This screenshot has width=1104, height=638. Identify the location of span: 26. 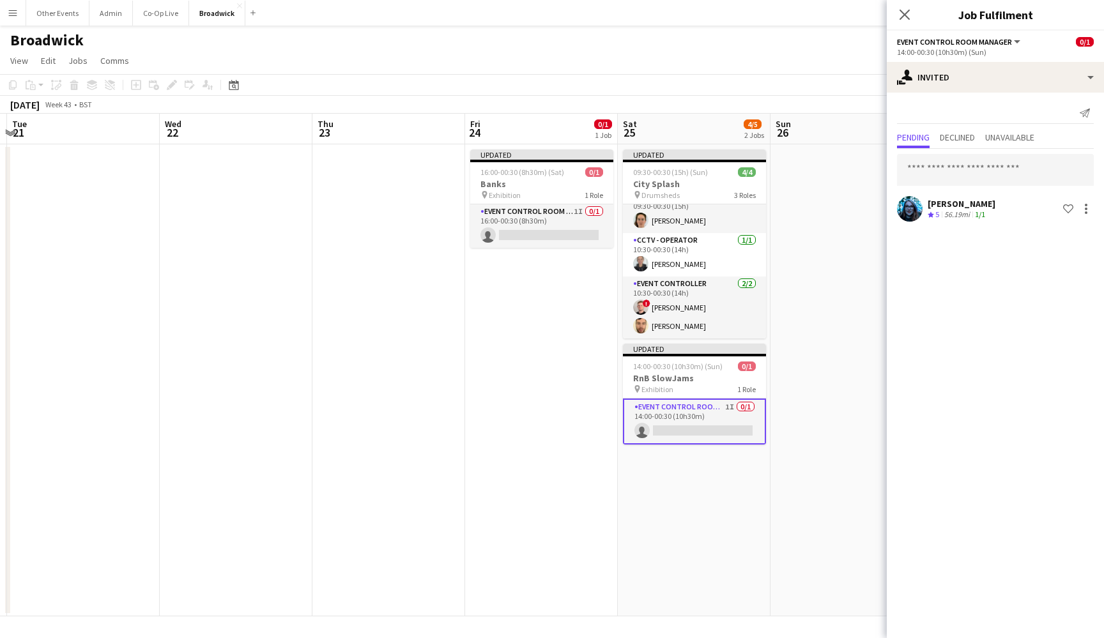
(782, 132).